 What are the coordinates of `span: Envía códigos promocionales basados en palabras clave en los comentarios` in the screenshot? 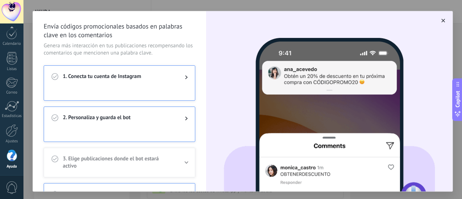 It's located at (120, 31).